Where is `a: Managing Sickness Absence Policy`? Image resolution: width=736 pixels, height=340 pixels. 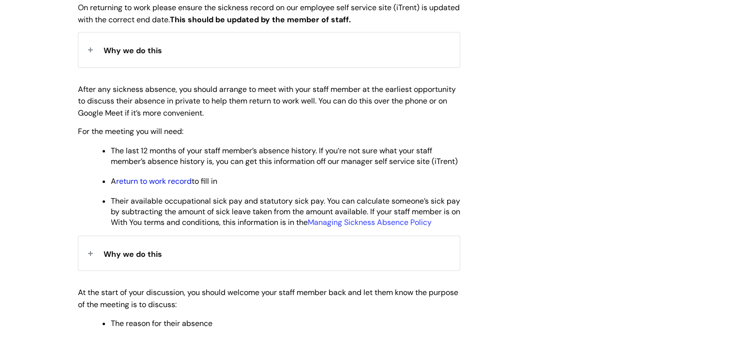
a: Managing Sickness Absence Policy is located at coordinates (370, 222).